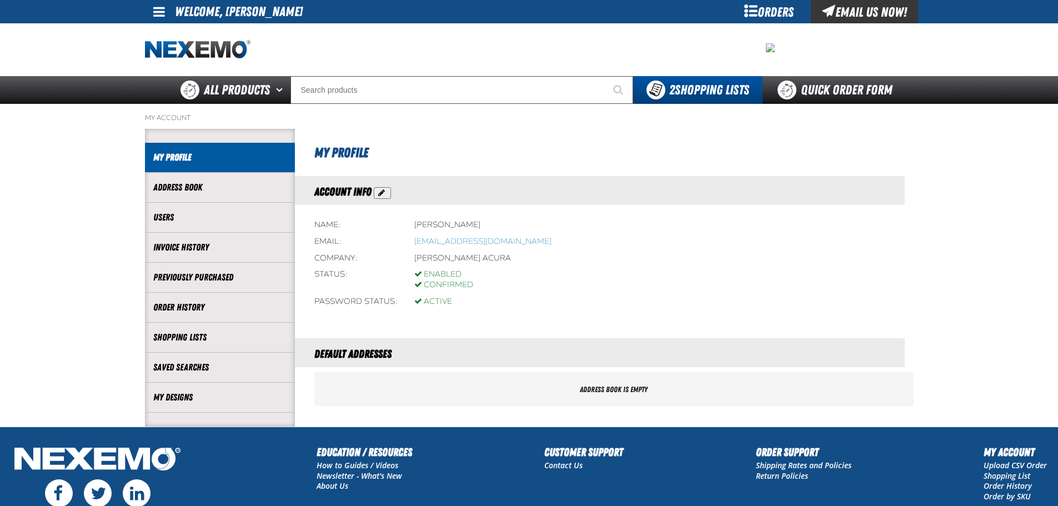 The image size is (1058, 506). I want to click on div: Name, so click(356, 225).